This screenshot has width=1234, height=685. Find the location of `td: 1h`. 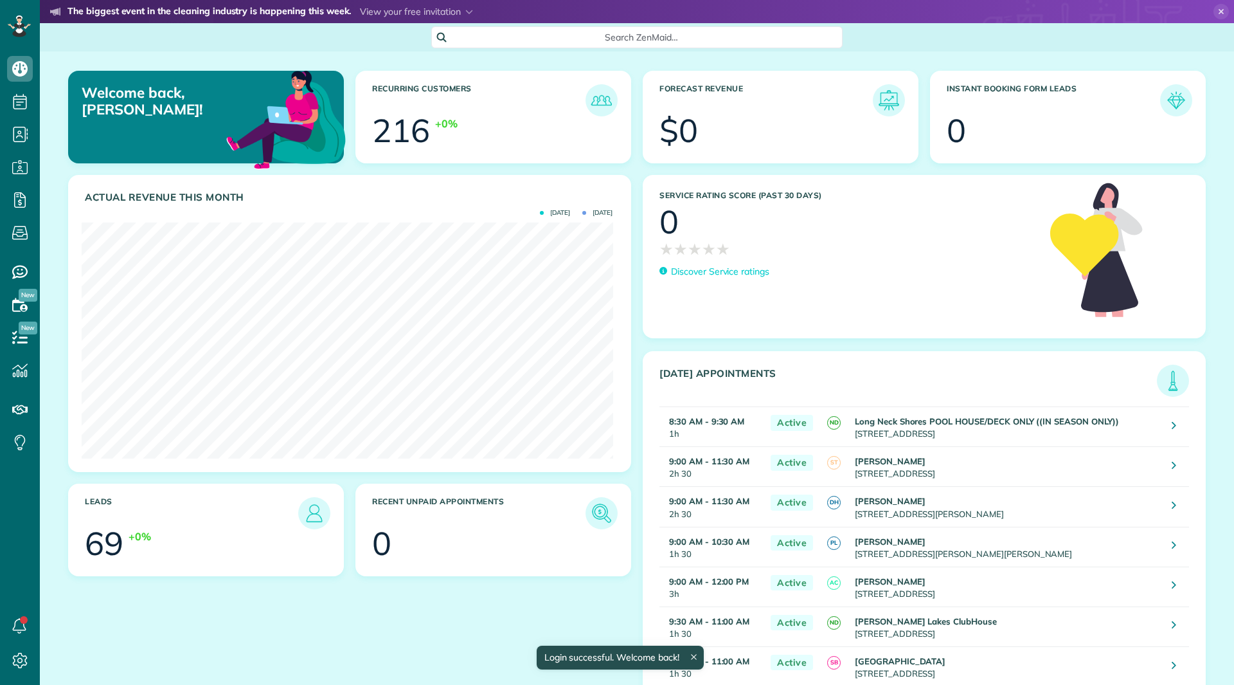

td: 1h is located at coordinates (712, 427).